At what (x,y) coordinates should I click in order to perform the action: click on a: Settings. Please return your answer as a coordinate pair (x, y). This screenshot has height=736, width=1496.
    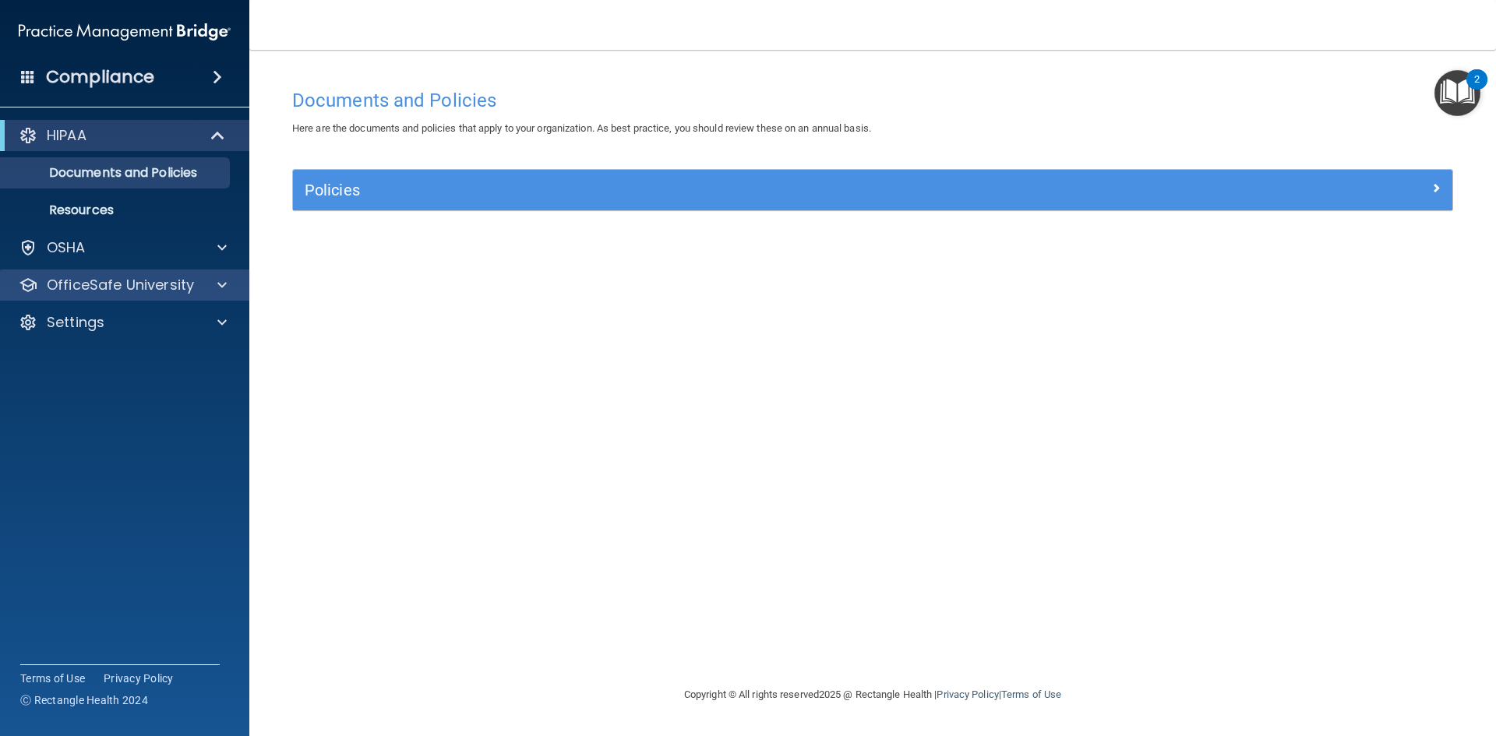
    Looking at the image, I should click on (122, 322).